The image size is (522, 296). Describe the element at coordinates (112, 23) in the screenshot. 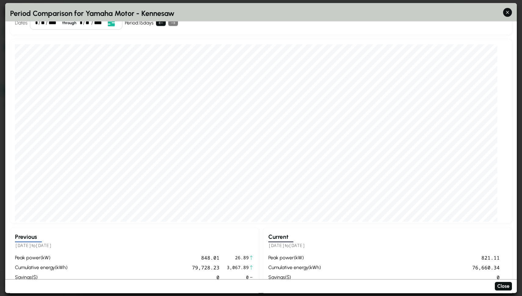

I see `button: Open date picker` at that location.